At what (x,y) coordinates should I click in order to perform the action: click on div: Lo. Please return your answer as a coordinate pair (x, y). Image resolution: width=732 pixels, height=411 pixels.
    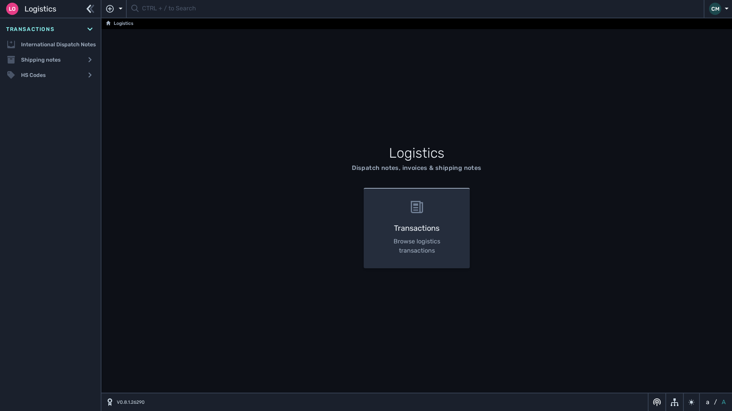
    Looking at the image, I should click on (12, 9).